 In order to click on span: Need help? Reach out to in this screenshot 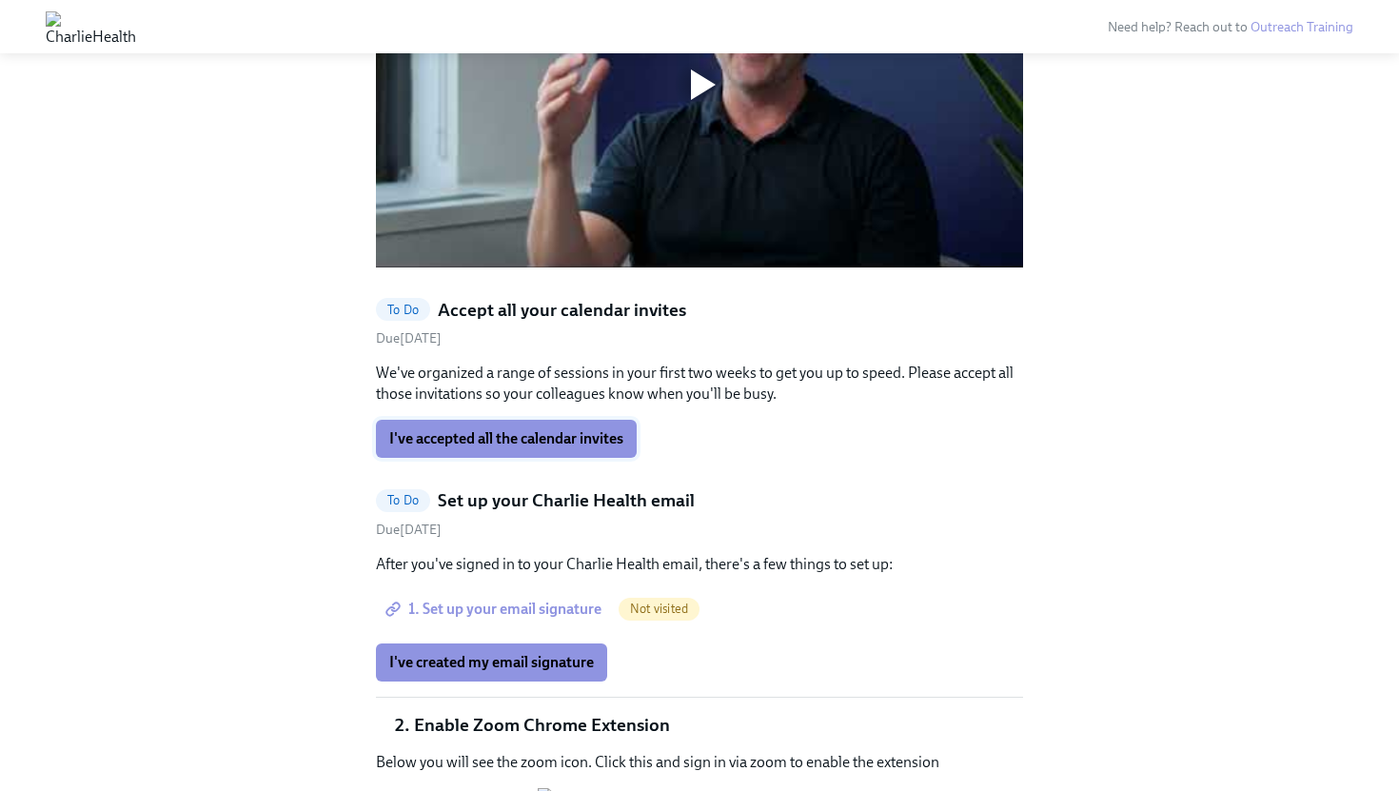, I will do `click(1230, 27)`.